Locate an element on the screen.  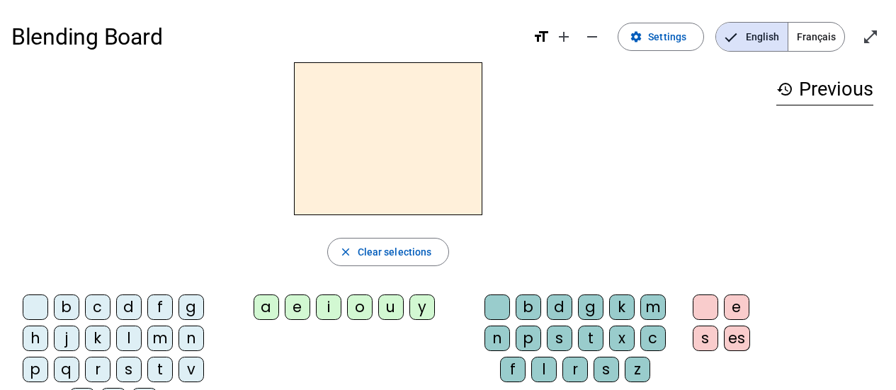
mat-icon: history is located at coordinates (785, 89).